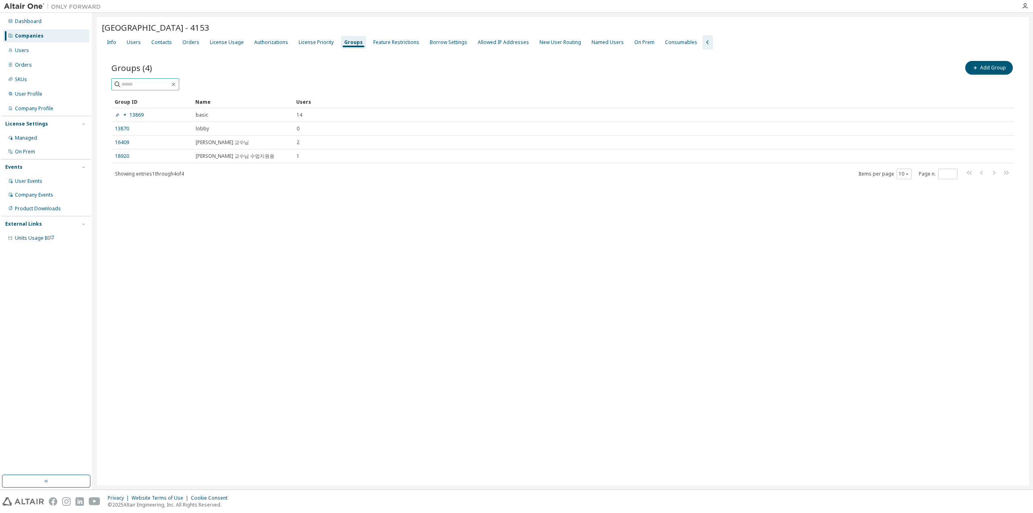 The width and height of the screenshot is (1033, 513). What do you see at coordinates (212, 498) in the screenshot?
I see `div: Cookie Consent` at bounding box center [212, 498].